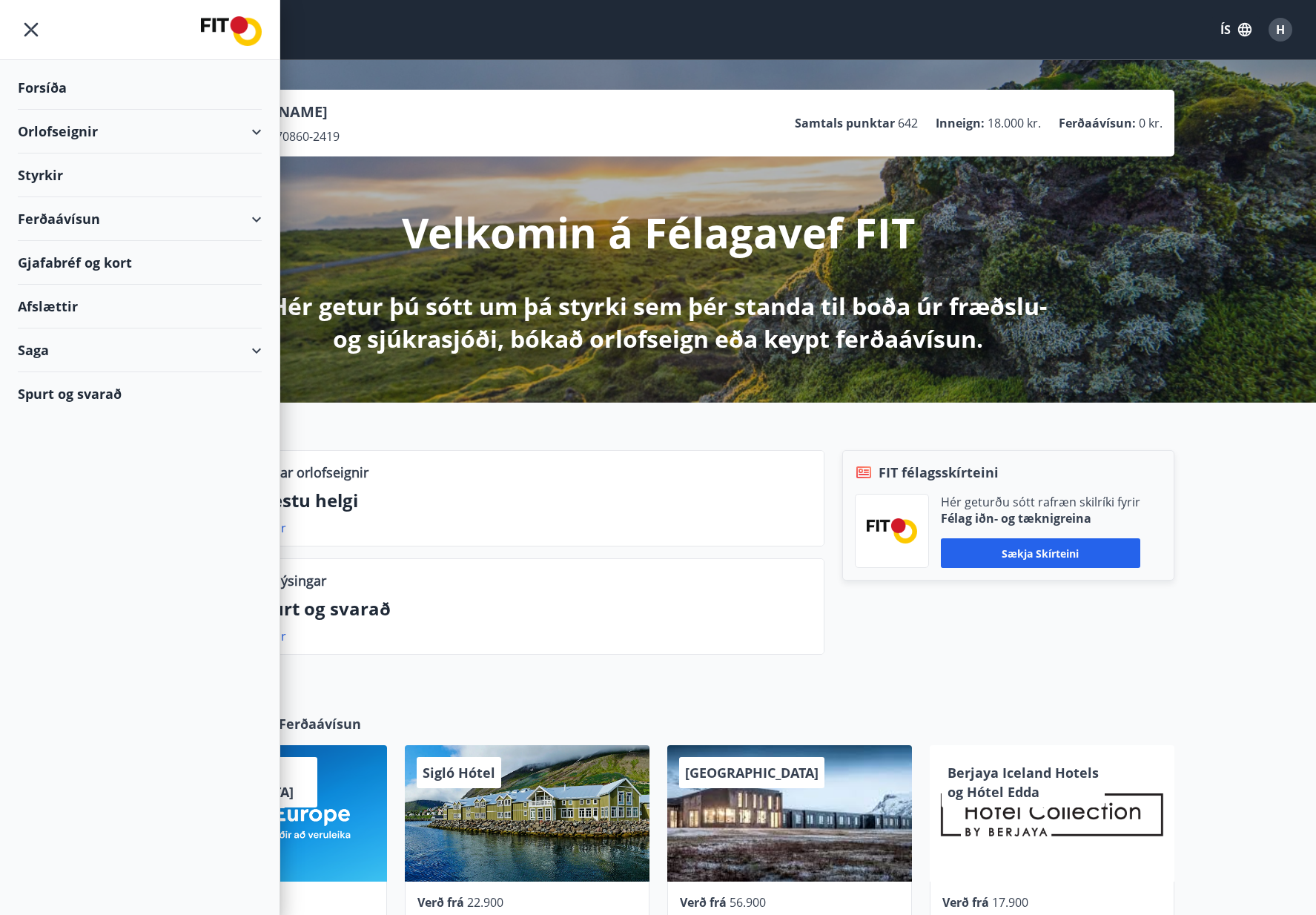  Describe the element at coordinates (140, 394) in the screenshot. I see `div: Spurt og svarað` at that location.